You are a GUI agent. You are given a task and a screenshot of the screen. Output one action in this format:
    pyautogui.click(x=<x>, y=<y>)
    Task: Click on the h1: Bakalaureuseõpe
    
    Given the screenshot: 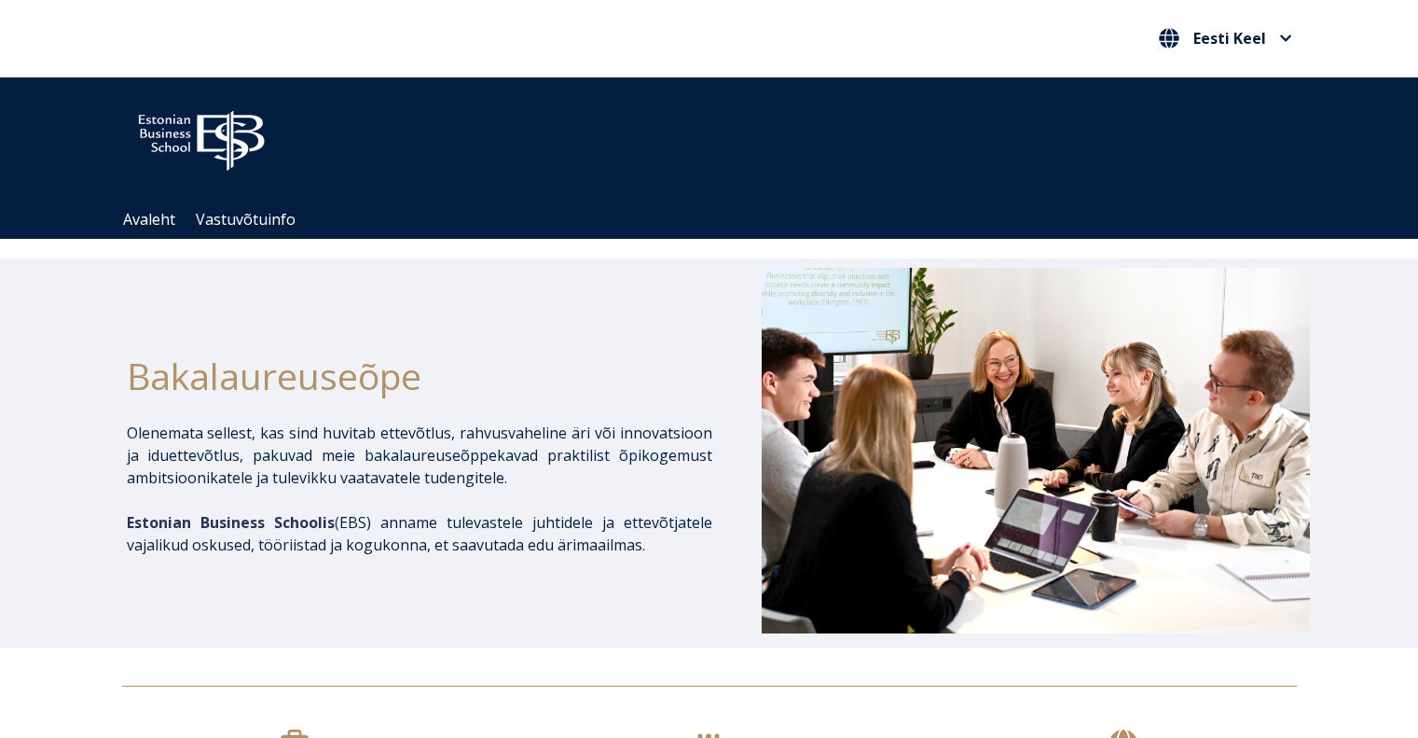 What is the action you would take?
    pyautogui.click(x=420, y=375)
    